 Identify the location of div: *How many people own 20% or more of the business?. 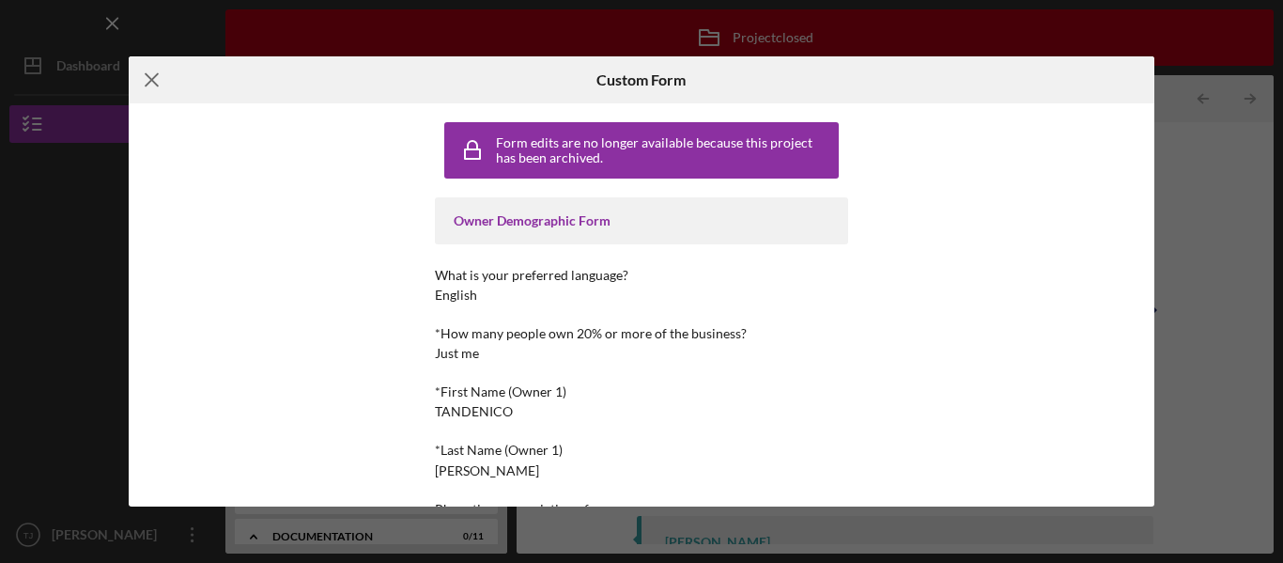
(642, 333).